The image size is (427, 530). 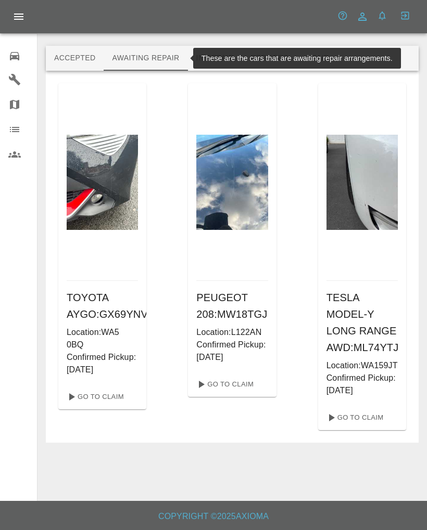 I want to click on h6: TESLA MODEL-Y LONG RANGE AWD : ML74YTJ, so click(x=362, y=323).